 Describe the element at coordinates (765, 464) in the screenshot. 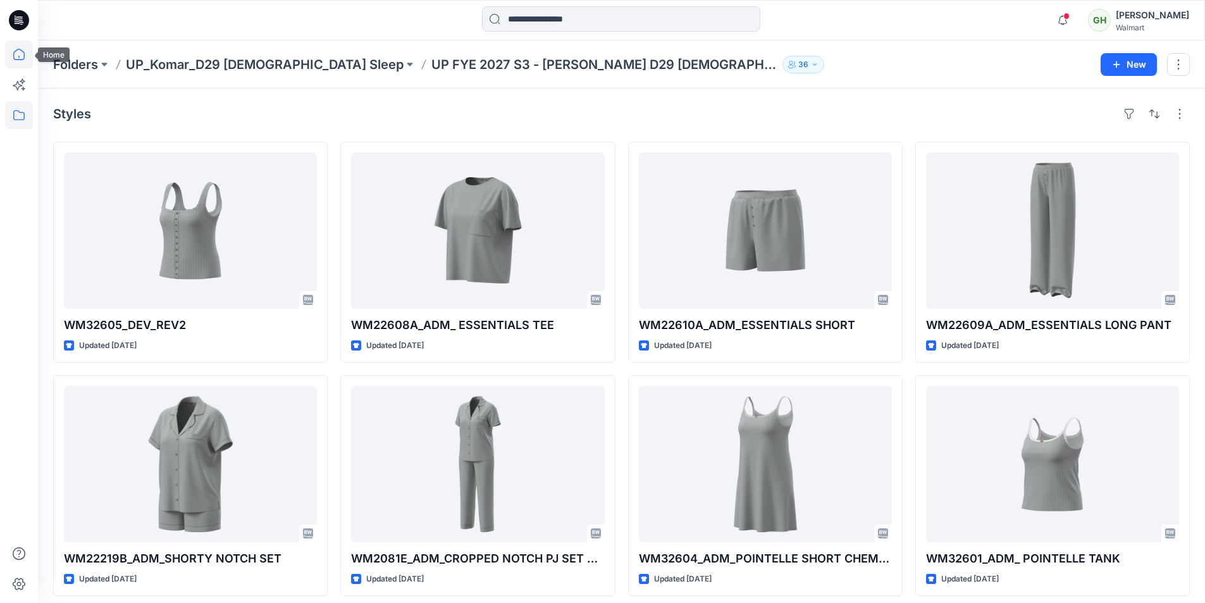

I see `a: WM32604_ADM_POINTELLE SHORT CHEMISE` at that location.